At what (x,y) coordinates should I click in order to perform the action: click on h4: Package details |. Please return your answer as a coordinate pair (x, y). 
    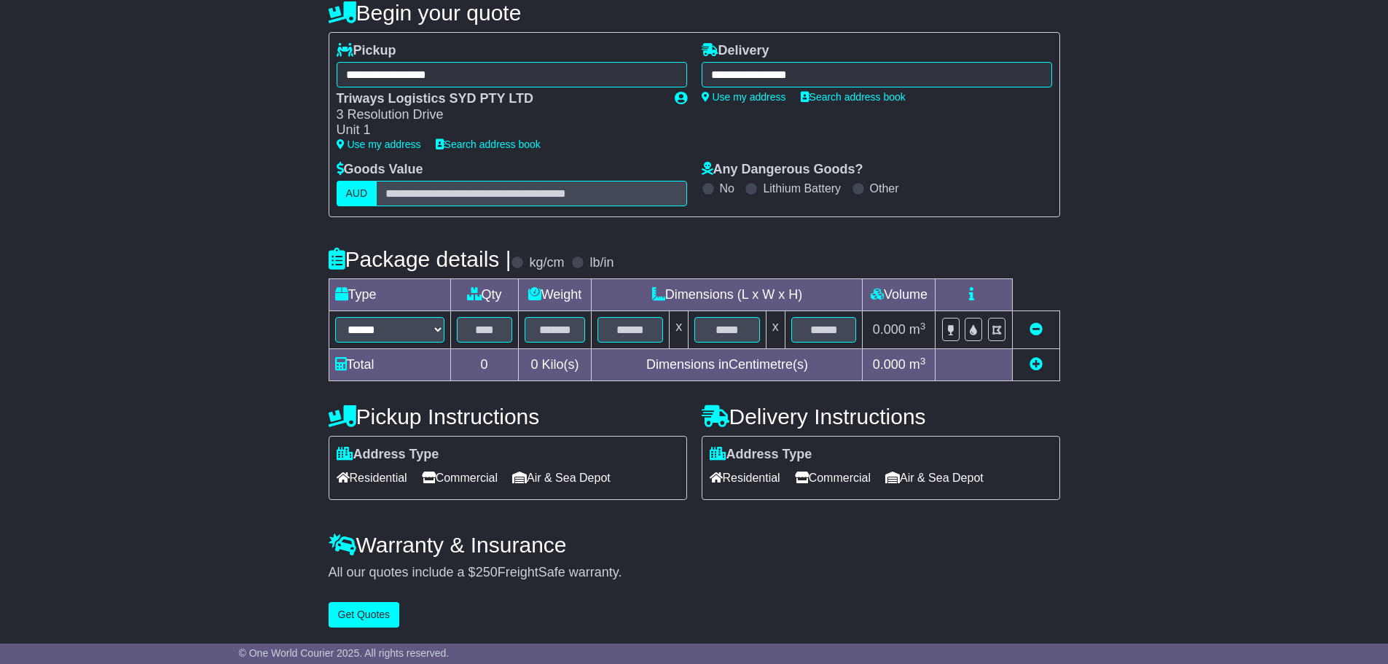
    Looking at the image, I should click on (420, 259).